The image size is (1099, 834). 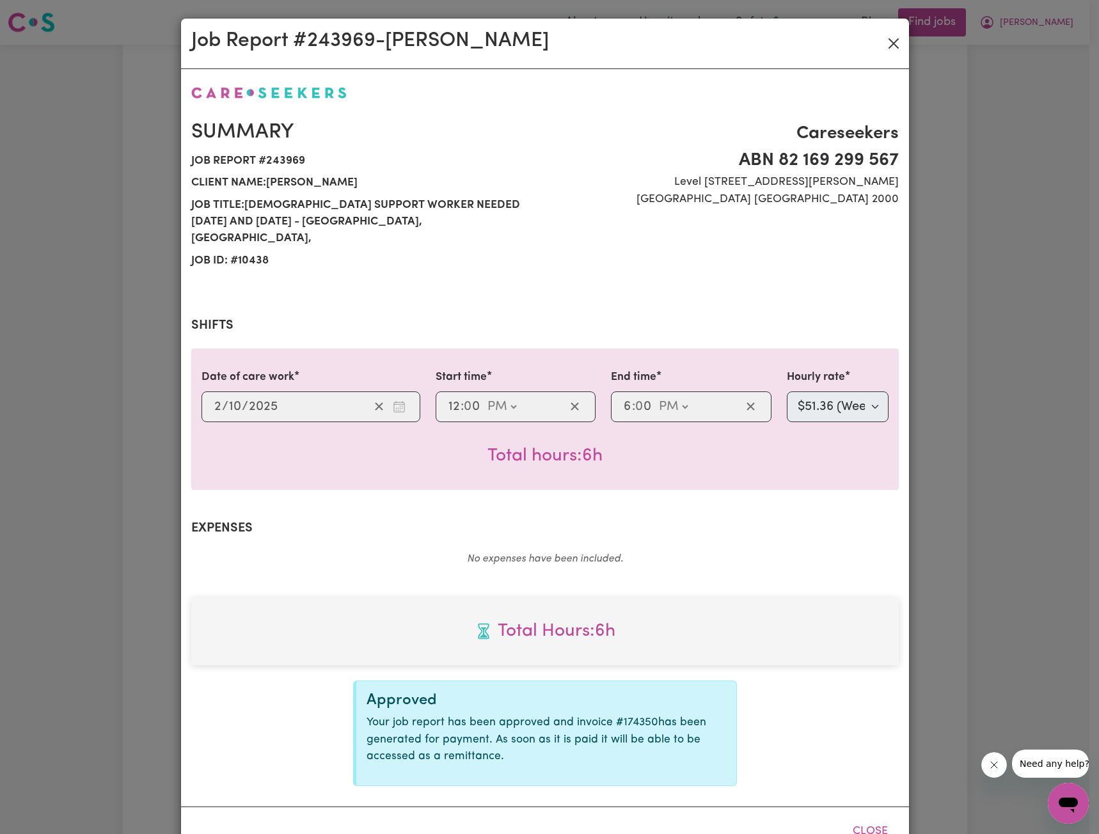 What do you see at coordinates (269, 93) in the screenshot?
I see `img: Careseekers logo` at bounding box center [269, 93].